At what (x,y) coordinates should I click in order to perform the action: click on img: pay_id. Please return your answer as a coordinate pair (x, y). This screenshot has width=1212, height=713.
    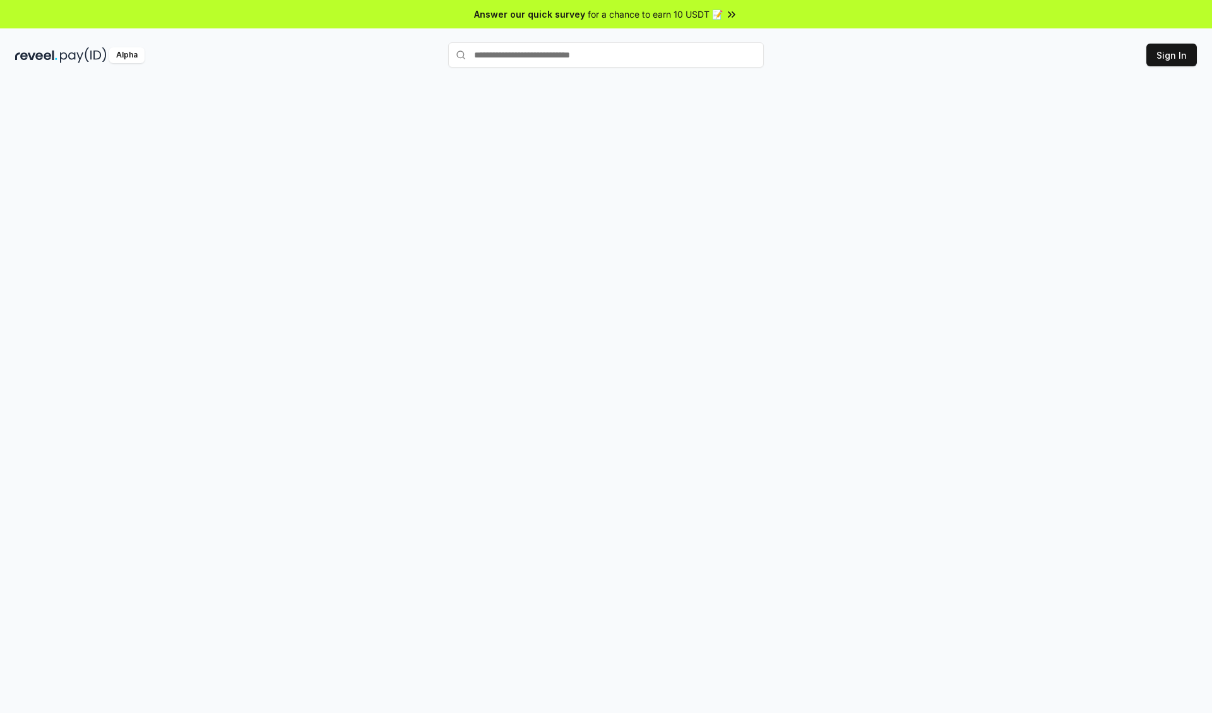
    Looking at the image, I should click on (83, 55).